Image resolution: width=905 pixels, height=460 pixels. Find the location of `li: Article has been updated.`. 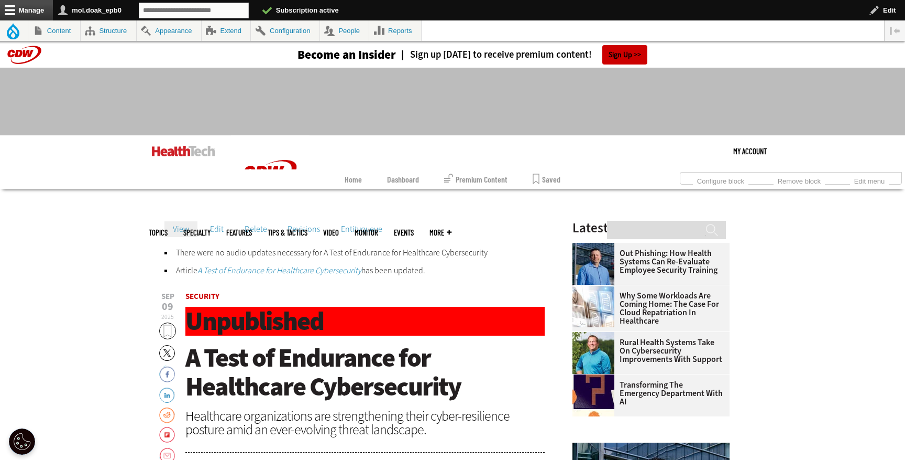

li: Article has been updated. is located at coordinates (355, 270).